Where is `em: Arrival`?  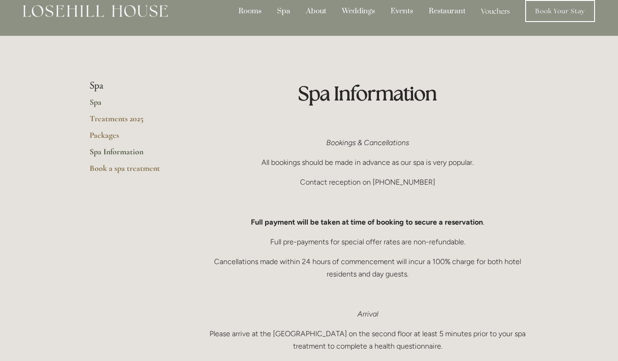
em: Arrival is located at coordinates (367, 314).